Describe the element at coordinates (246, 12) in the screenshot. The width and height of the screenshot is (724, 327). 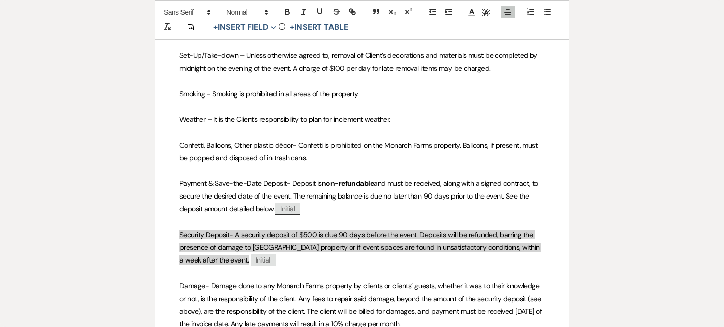
I see `span: Header Formats` at that location.